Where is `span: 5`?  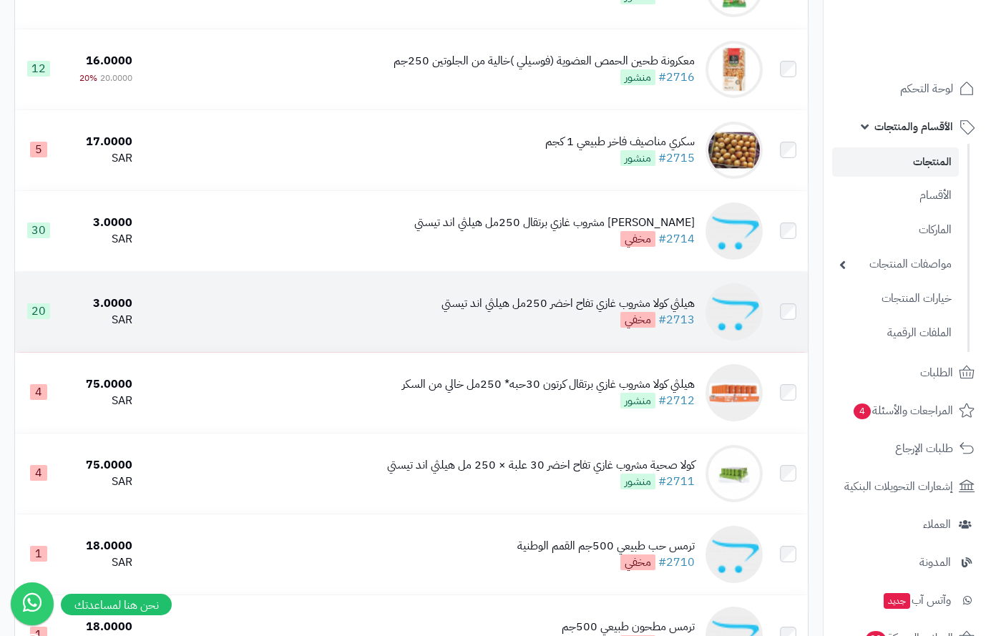
span: 5 is located at coordinates (39, 150).